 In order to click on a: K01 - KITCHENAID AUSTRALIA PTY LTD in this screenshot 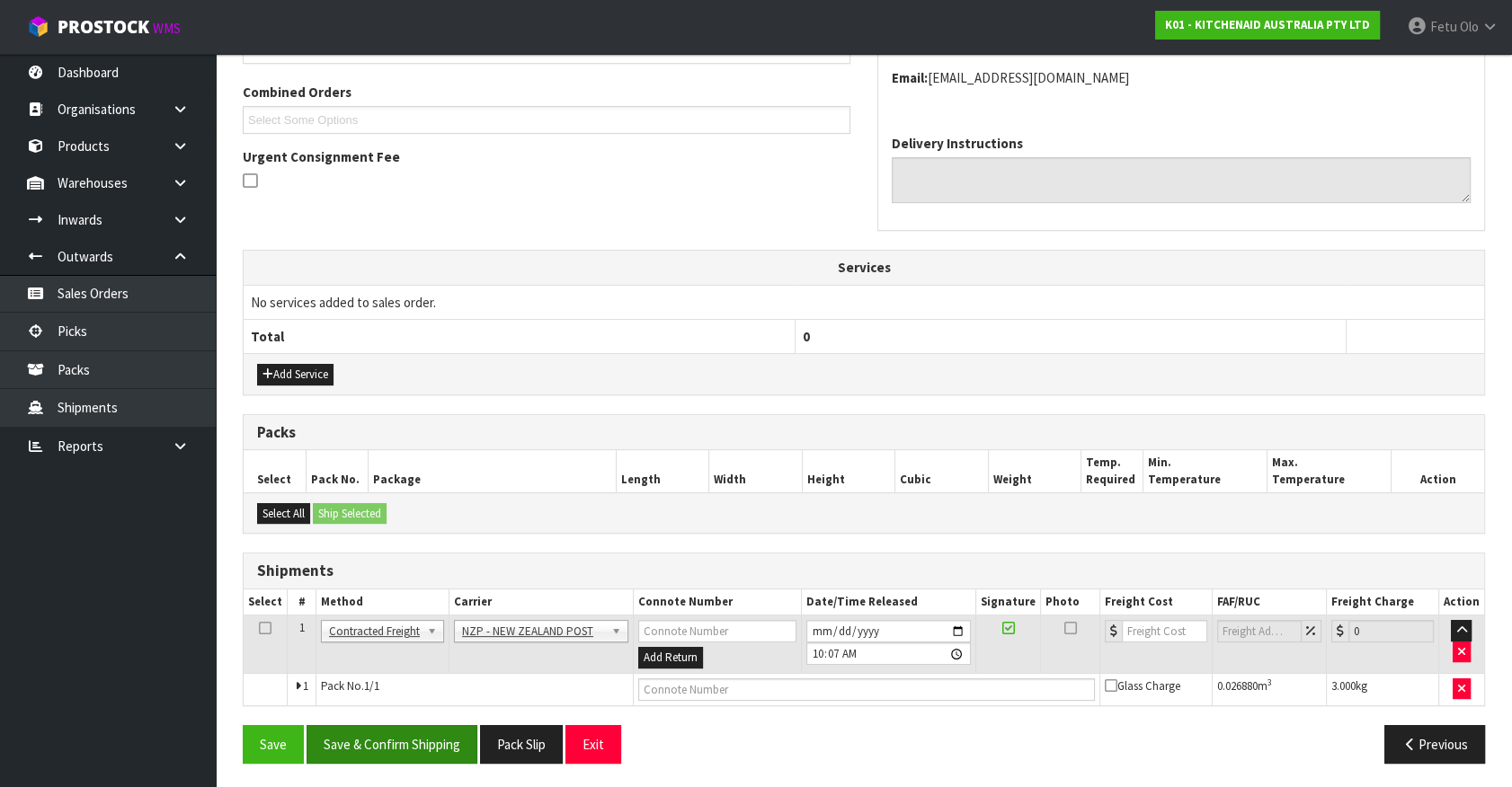, I will do `click(1268, 25)`.